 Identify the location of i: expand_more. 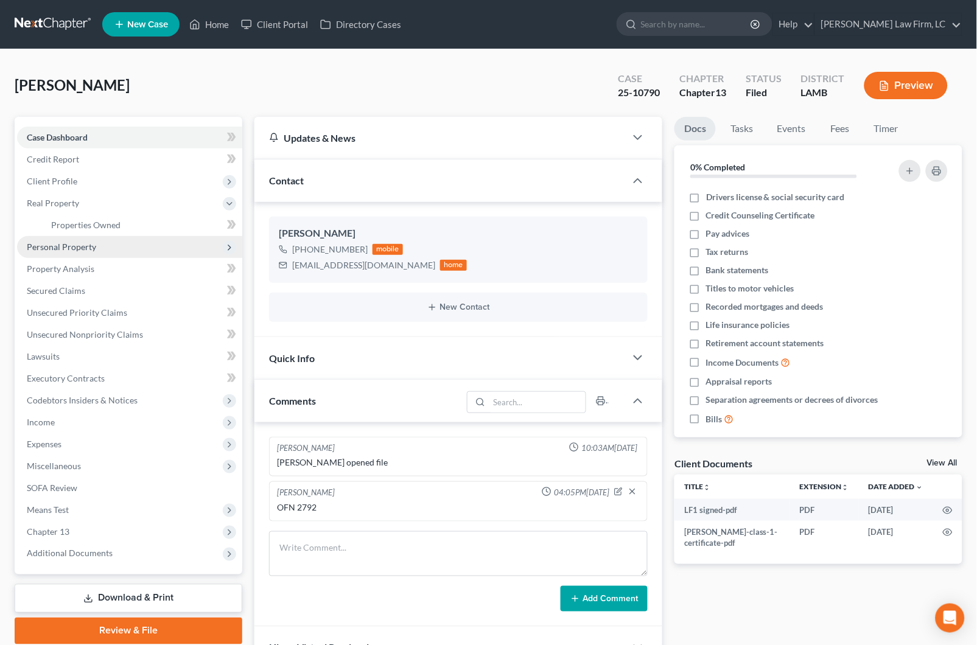
(920, 488).